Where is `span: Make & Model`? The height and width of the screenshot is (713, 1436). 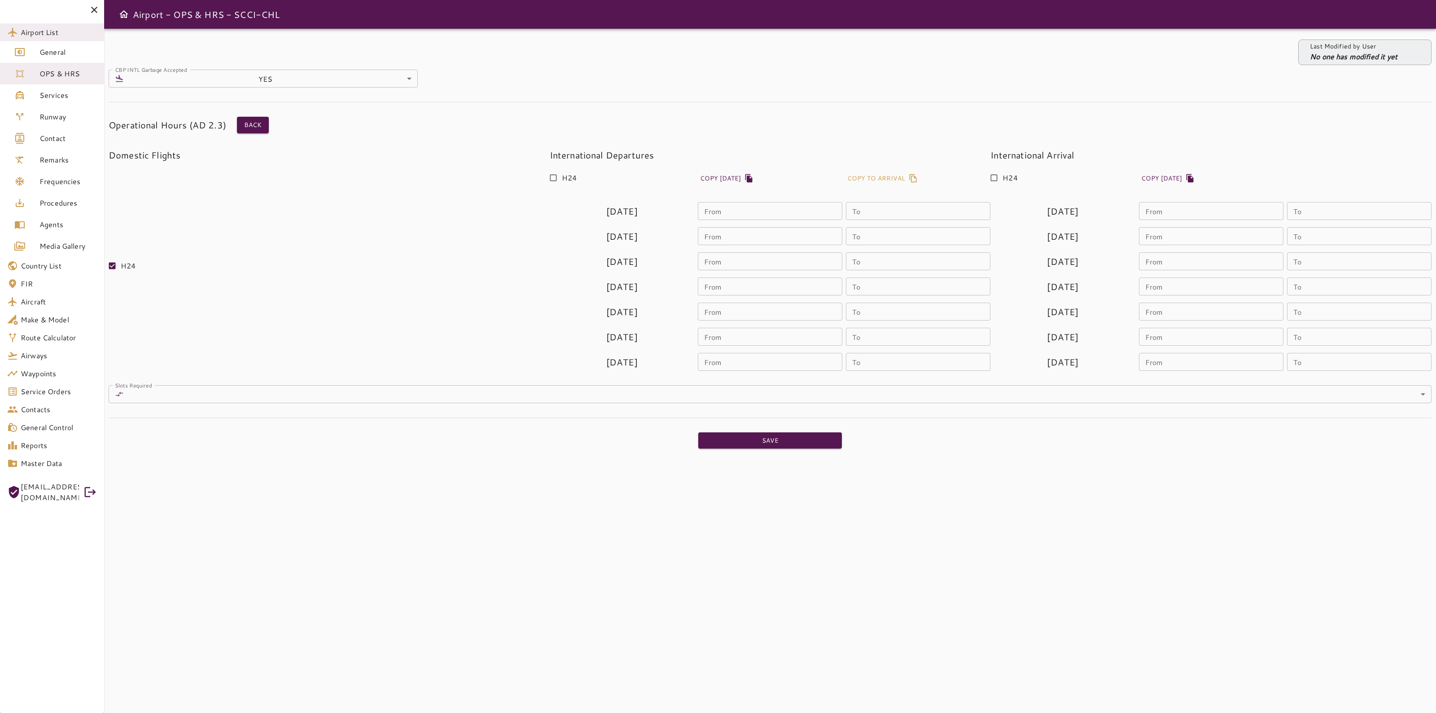 span: Make & Model is located at coordinates (59, 320).